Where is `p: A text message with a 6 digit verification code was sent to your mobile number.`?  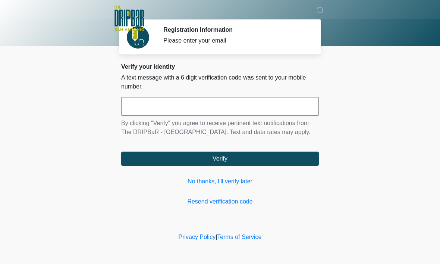
p: A text message with a 6 digit verification code was sent to your mobile number. is located at coordinates (220, 82).